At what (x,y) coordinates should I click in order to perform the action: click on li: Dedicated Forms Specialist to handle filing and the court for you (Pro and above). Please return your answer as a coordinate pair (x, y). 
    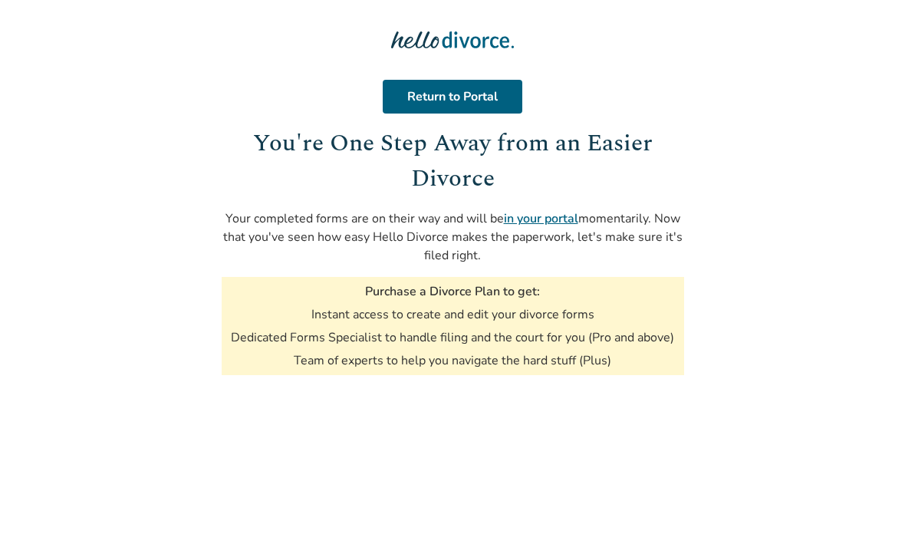
    Looking at the image, I should click on (453, 338).